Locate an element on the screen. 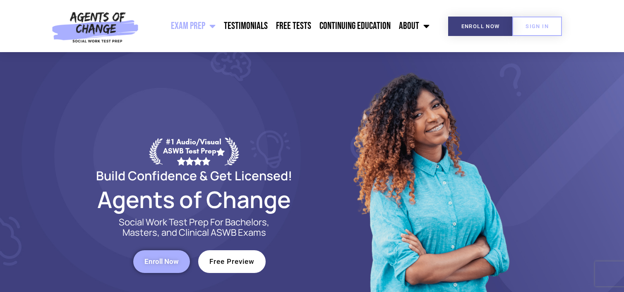 Image resolution: width=624 pixels, height=292 pixels. p: Social Work Test Prep For Bachelors, Masters, and Clinical ASWB Exams is located at coordinates (194, 228).